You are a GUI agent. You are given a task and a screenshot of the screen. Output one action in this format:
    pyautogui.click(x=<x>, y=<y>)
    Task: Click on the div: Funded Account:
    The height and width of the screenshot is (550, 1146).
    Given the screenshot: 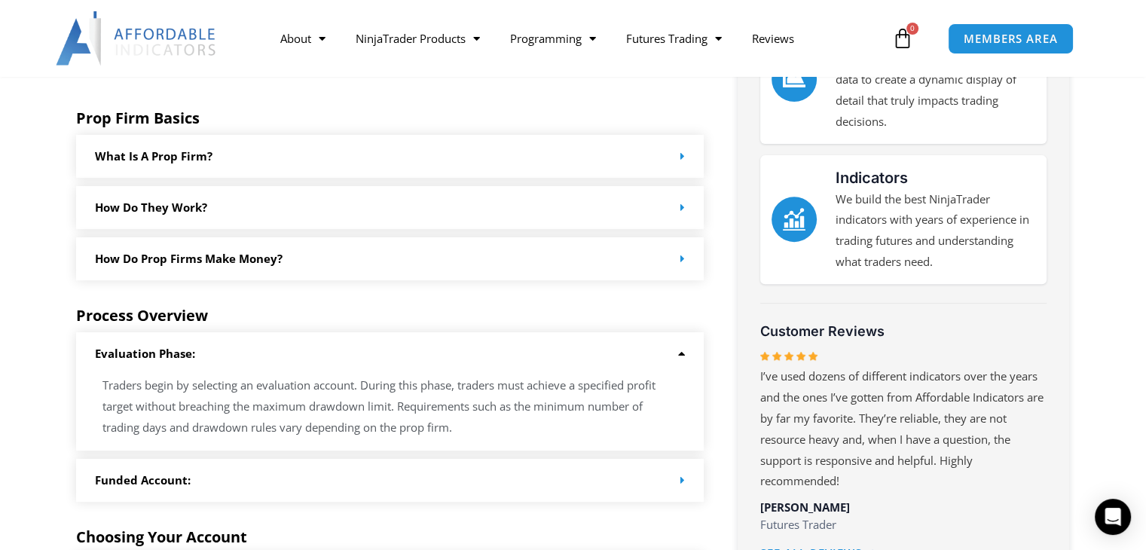 What is the action you would take?
    pyautogui.click(x=390, y=480)
    